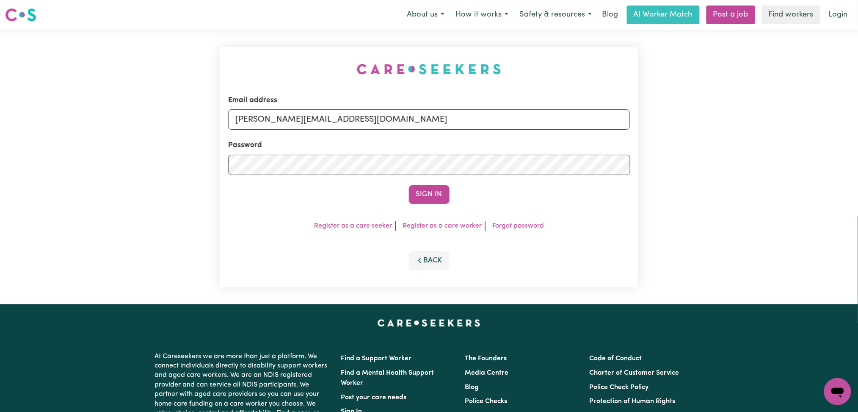 The height and width of the screenshot is (412, 858). What do you see at coordinates (664, 15) in the screenshot?
I see `a: AI Worker Match` at bounding box center [664, 15].